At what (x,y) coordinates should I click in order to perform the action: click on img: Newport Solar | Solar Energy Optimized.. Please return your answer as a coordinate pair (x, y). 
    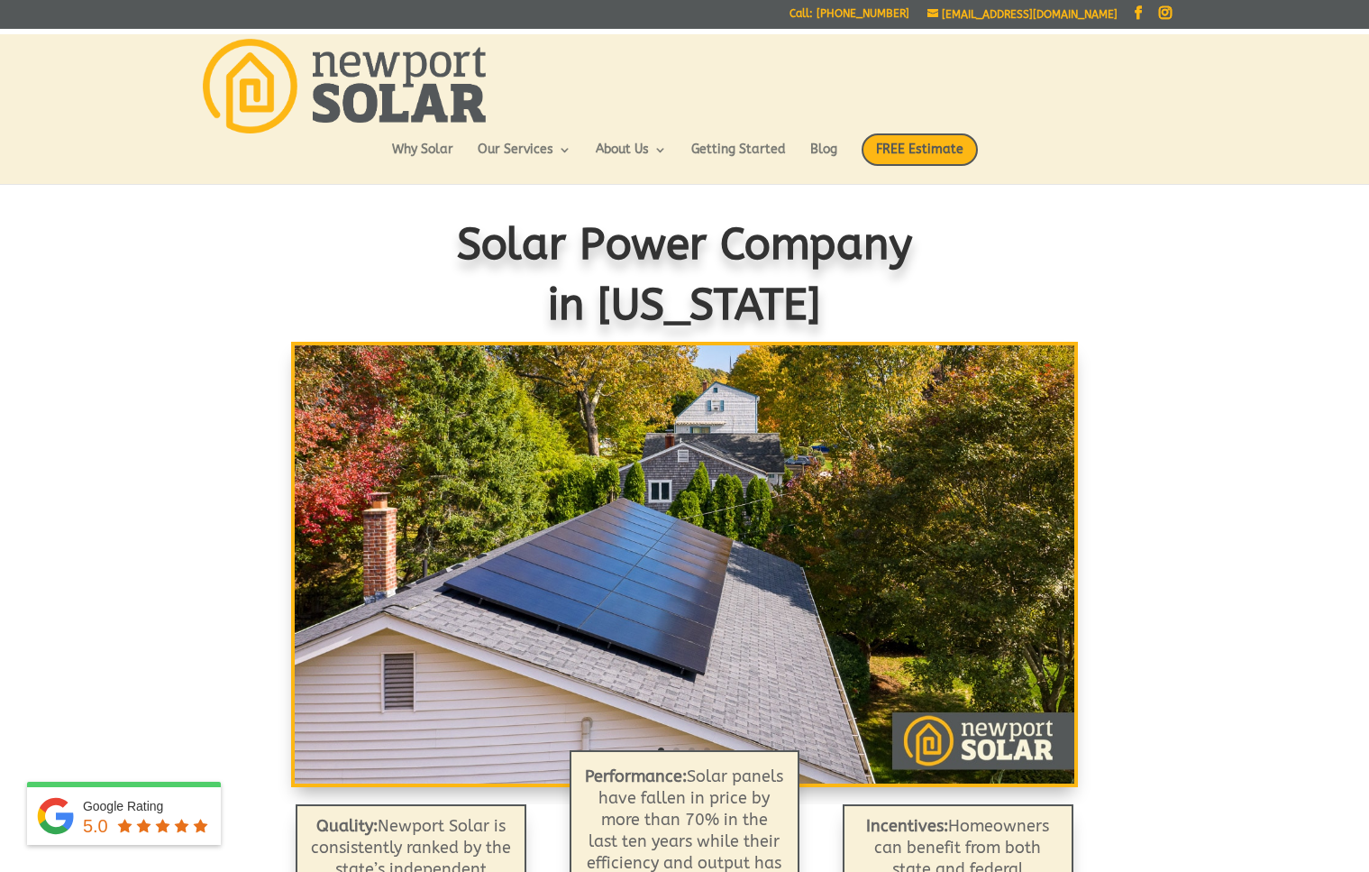
    Looking at the image, I should click on (344, 86).